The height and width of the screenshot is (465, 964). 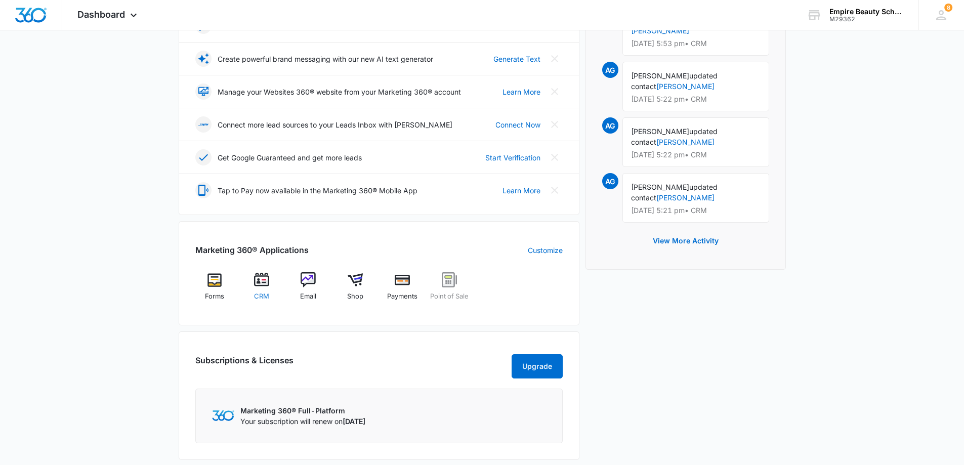 I want to click on p: Create powerful brand messaging with our new AI text generator, so click(x=325, y=59).